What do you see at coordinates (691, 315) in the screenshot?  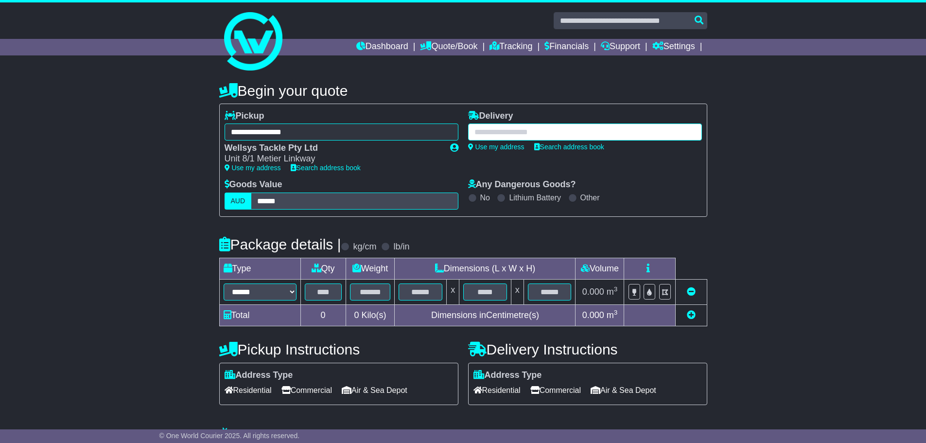 I see `a: Add new item` at bounding box center [691, 315].